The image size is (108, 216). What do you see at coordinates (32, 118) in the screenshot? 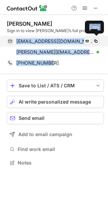
I see `span: Send email` at bounding box center [32, 118].